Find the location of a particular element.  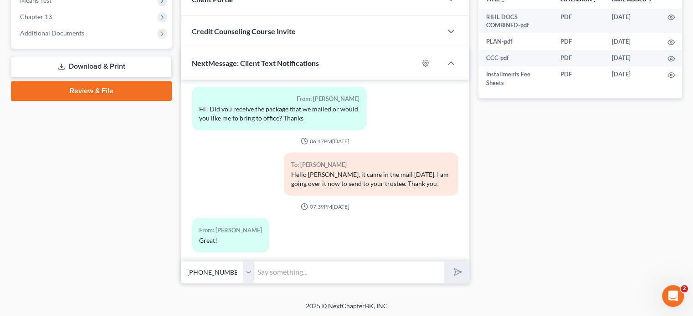

a: Download & Print is located at coordinates (91, 66).